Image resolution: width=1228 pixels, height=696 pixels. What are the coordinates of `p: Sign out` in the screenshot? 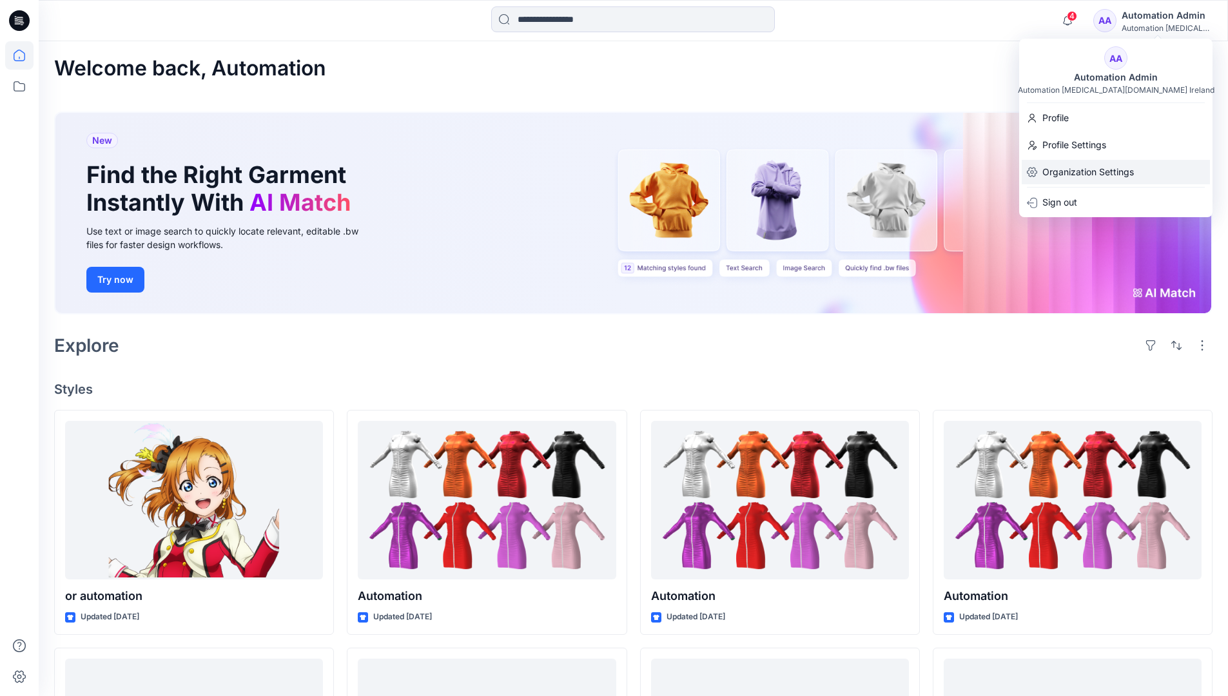 It's located at (1060, 202).